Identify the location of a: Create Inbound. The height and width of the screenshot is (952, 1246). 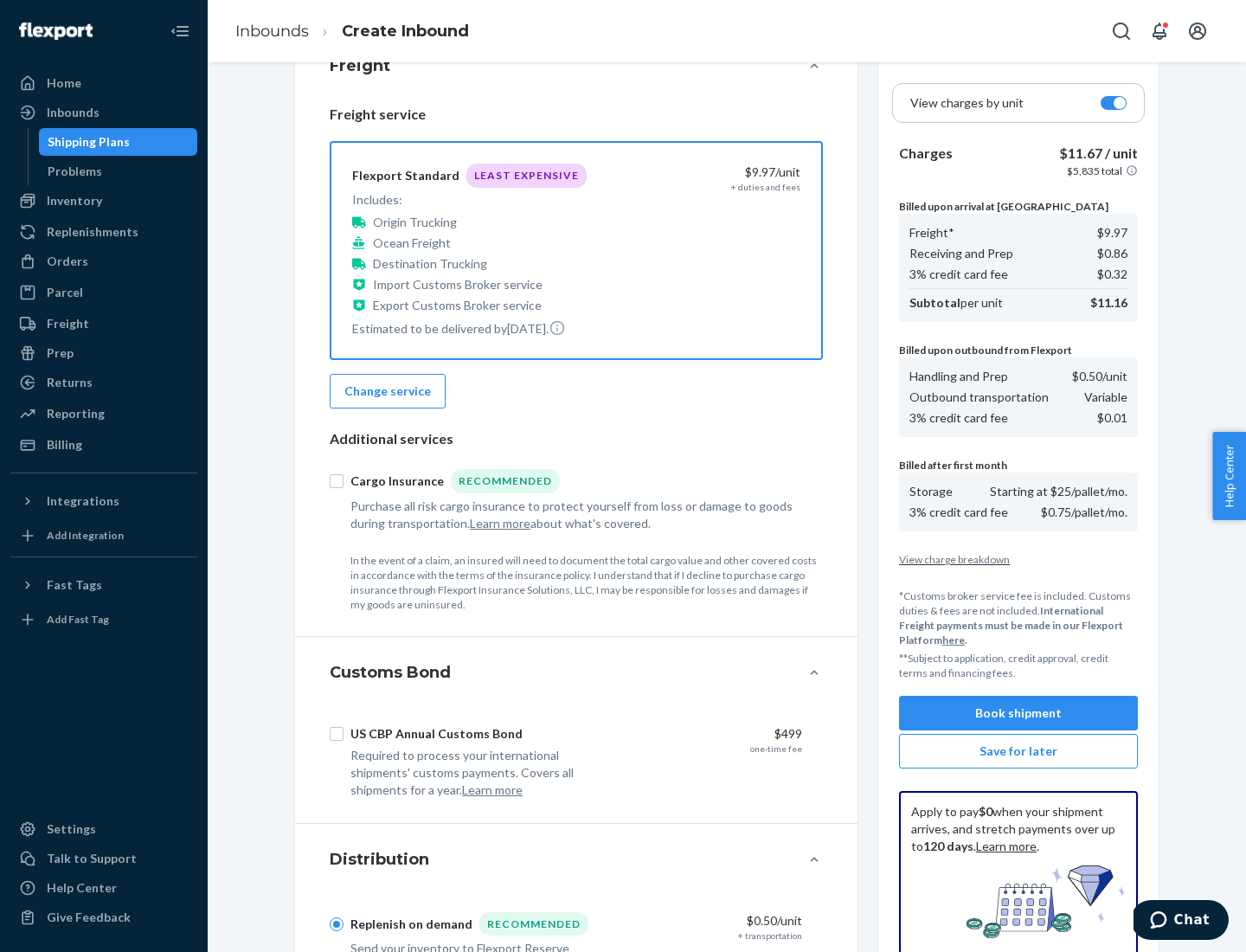
(405, 31).